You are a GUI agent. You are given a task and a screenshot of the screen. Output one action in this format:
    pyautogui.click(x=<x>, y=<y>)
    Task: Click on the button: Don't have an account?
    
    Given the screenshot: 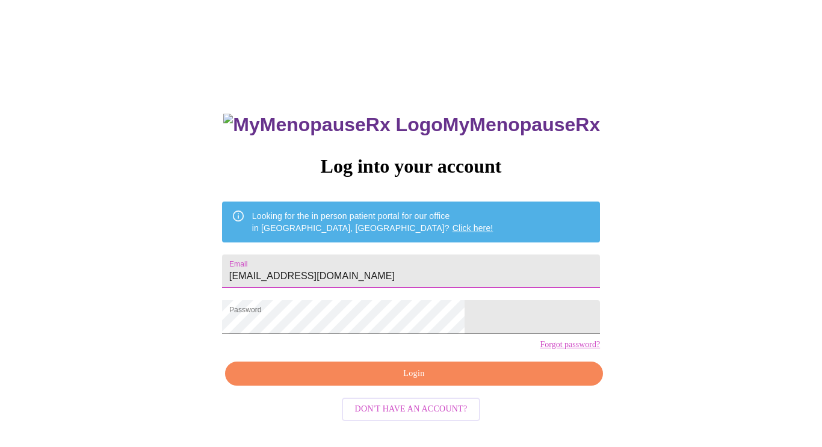 What is the action you would take?
    pyautogui.click(x=411, y=409)
    